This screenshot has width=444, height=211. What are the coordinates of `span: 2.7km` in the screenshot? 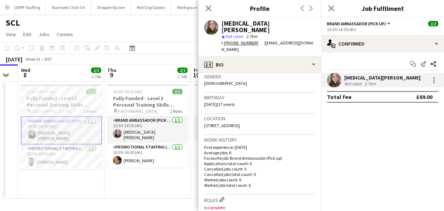 It's located at (251, 36).